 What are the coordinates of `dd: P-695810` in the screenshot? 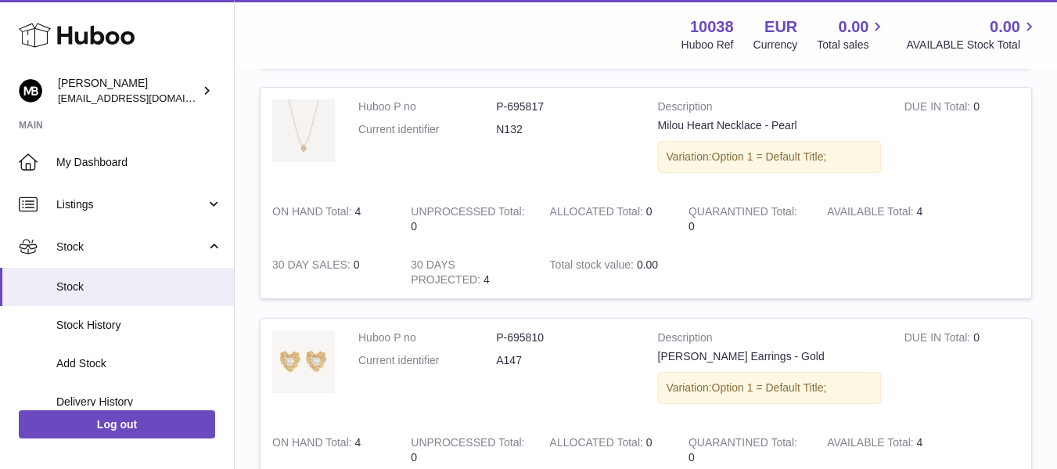 It's located at (565, 337).